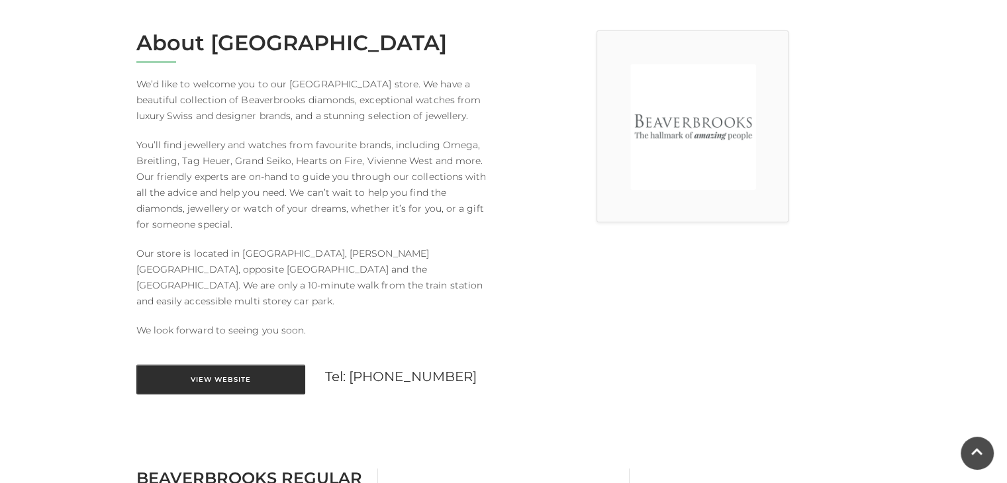  What do you see at coordinates (315, 330) in the screenshot?
I see `p: We look forward to seeing you soon.` at bounding box center [315, 330].